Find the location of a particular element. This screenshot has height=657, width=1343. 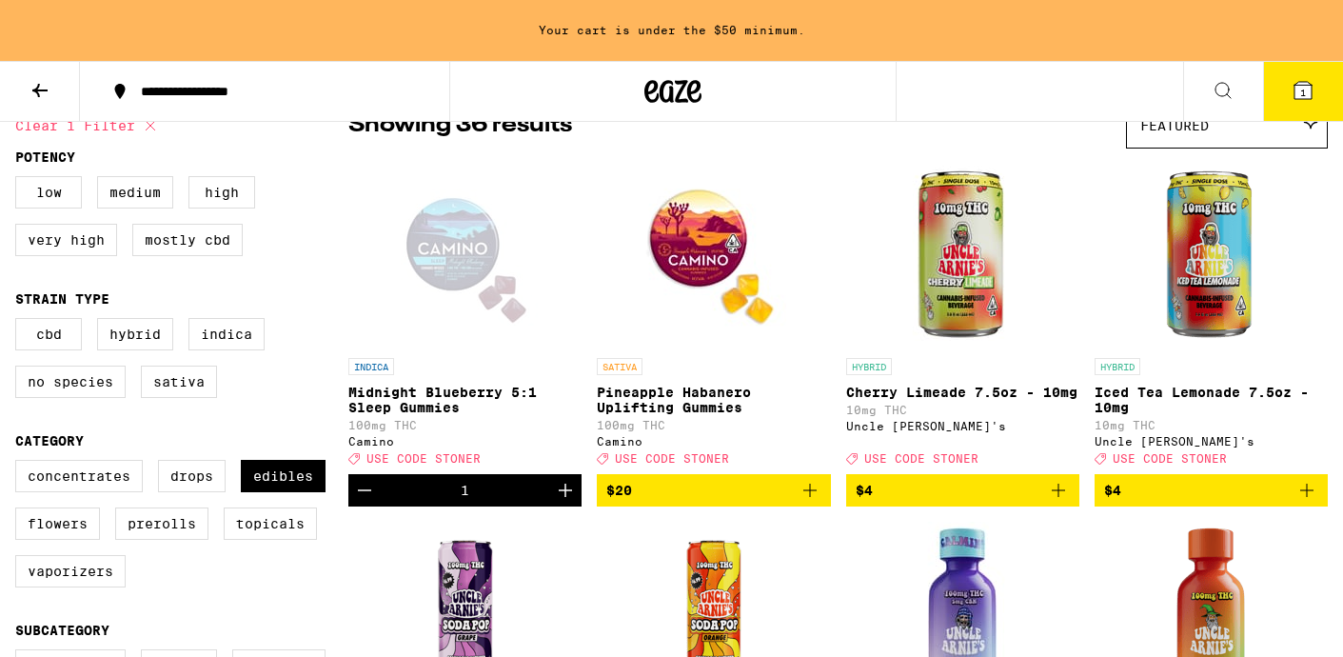

label: Very High is located at coordinates (66, 240).